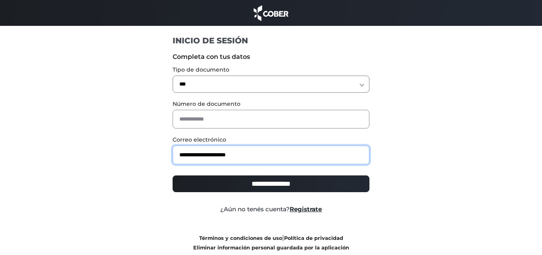 This screenshot has height=255, width=542. Describe the element at coordinates (241, 237) in the screenshot. I see `a: Términos y condiciones de uso` at that location.